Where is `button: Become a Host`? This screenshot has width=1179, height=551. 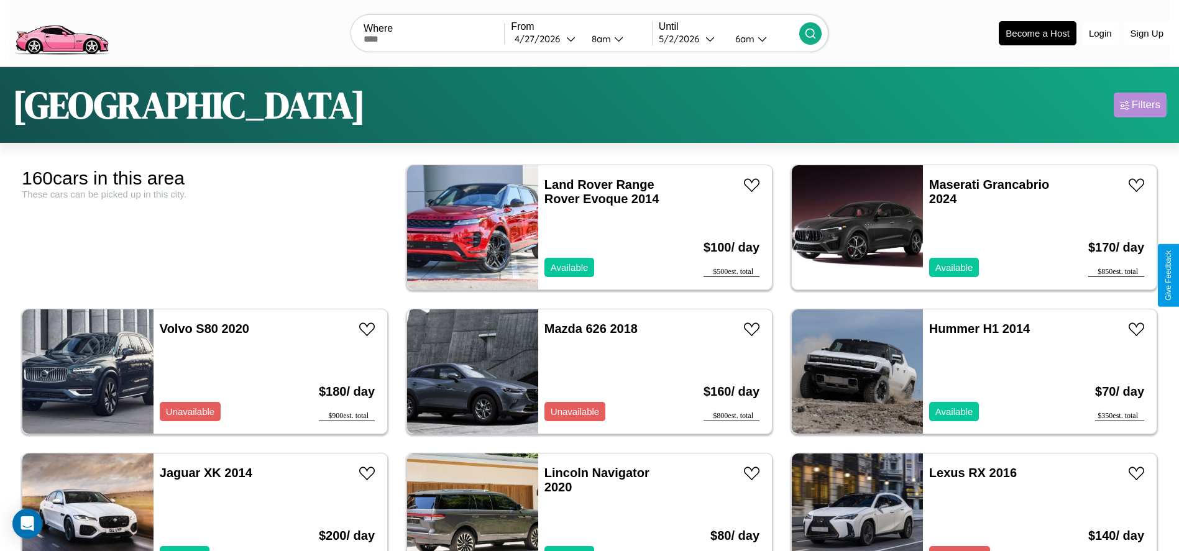 button: Become a Host is located at coordinates (1037, 33).